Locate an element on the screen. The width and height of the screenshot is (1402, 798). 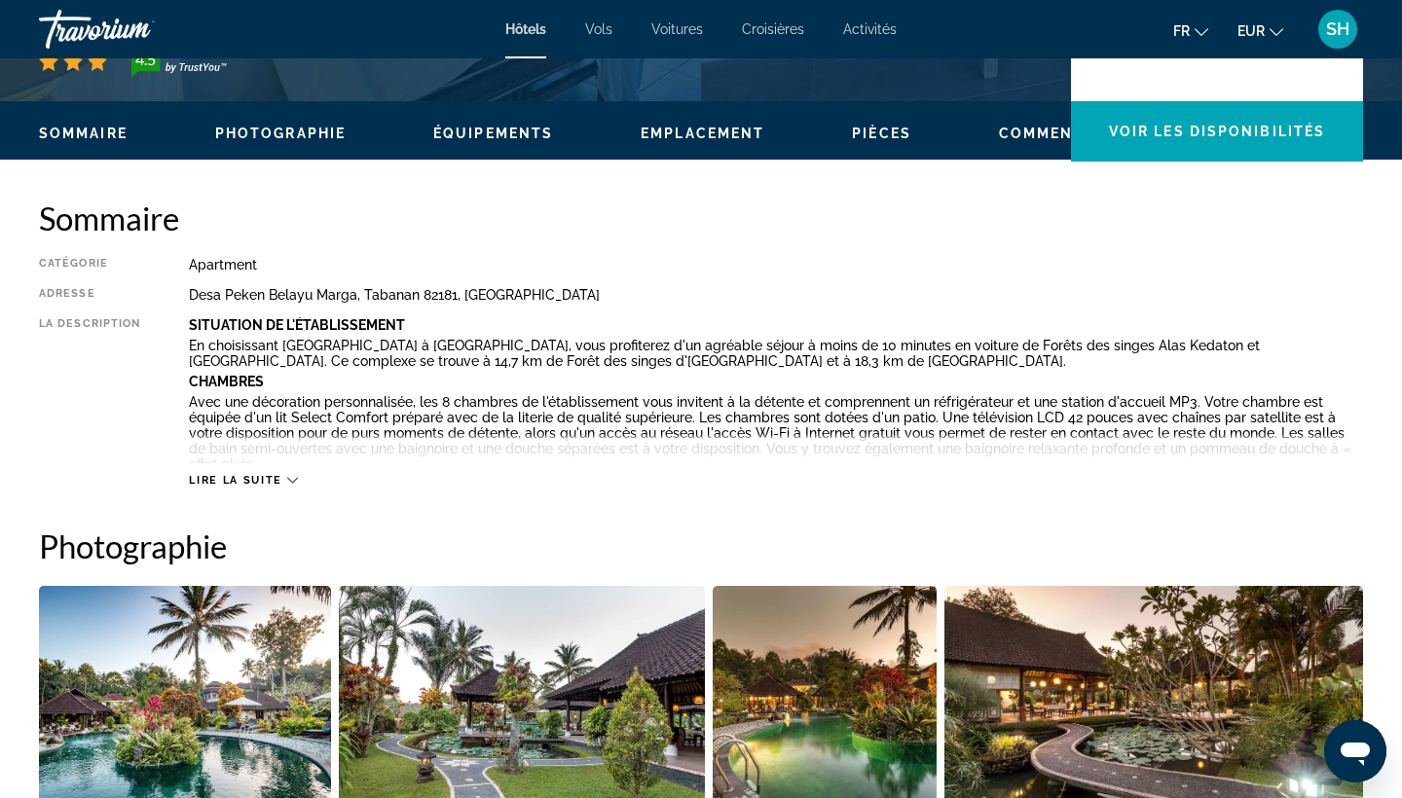
div: 4.5 is located at coordinates (145, 59).